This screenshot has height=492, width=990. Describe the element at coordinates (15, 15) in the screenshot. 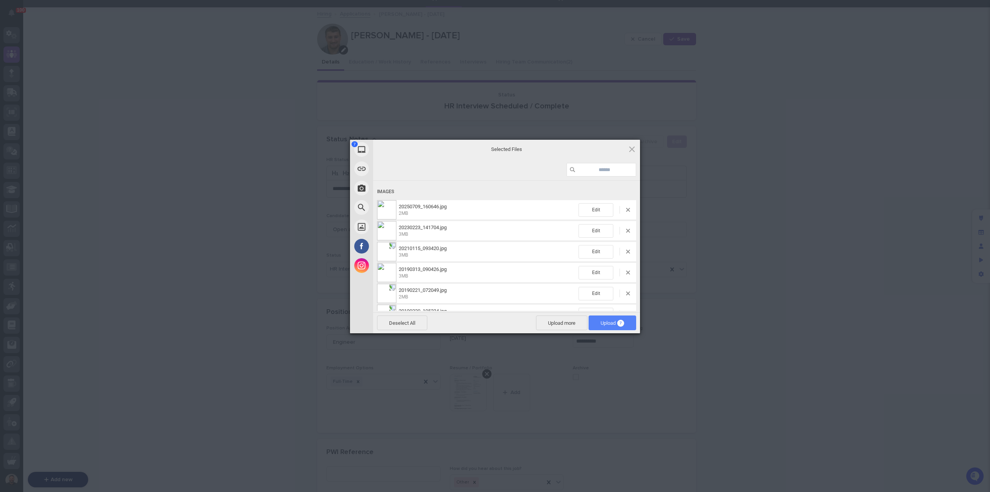

I see `img: Stacker` at that location.